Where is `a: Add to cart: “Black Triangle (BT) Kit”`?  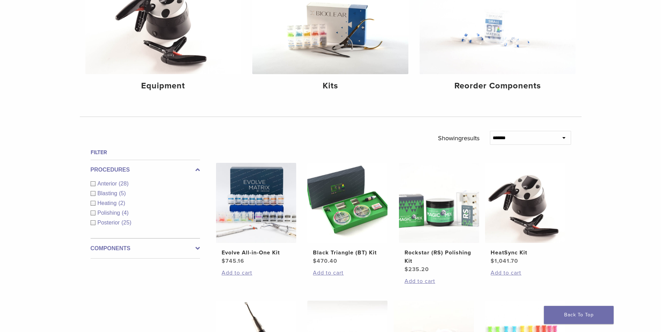
a: Add to cart: “Black Triangle (BT) Kit” is located at coordinates (347, 273).